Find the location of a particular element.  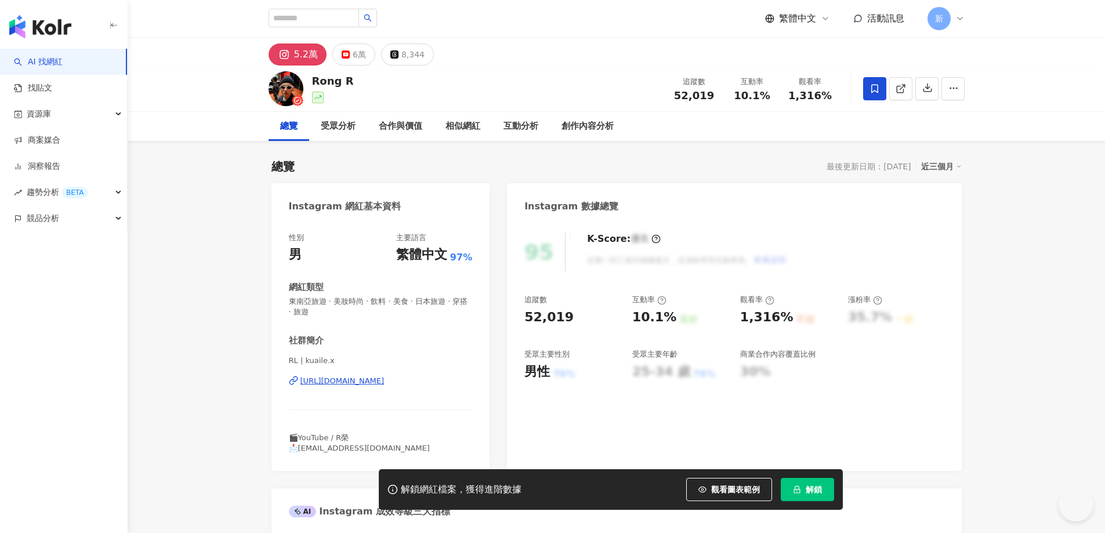

a: 找貼文 is located at coordinates (33, 88).